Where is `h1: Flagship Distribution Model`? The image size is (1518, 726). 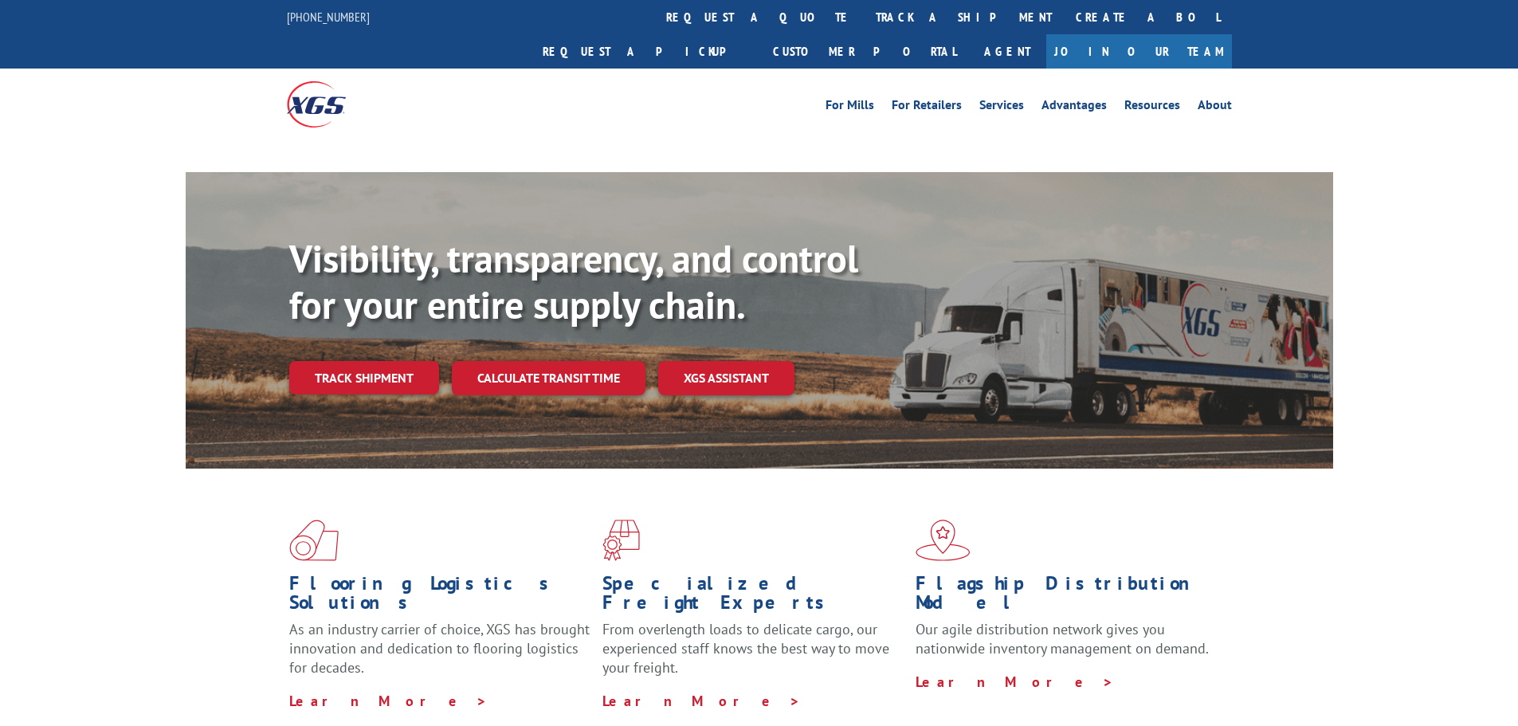 h1: Flagship Distribution Model is located at coordinates (1066, 597).